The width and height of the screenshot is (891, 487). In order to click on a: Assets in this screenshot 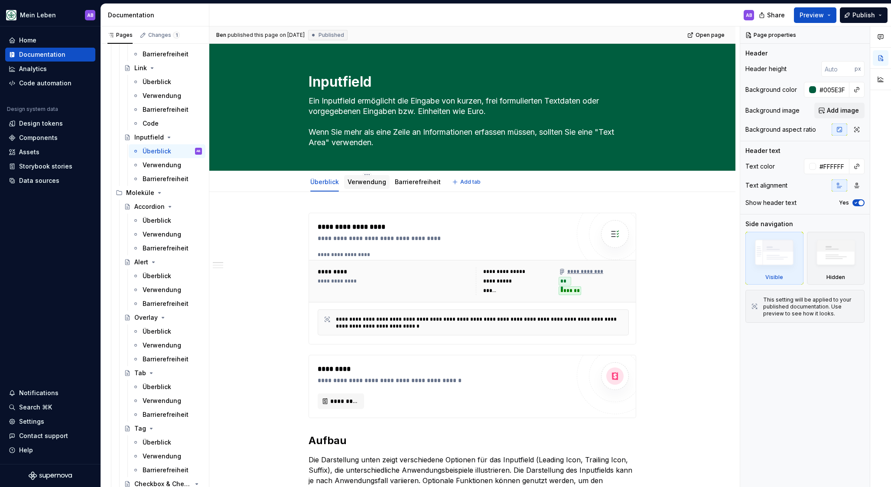, I will do `click(50, 152)`.